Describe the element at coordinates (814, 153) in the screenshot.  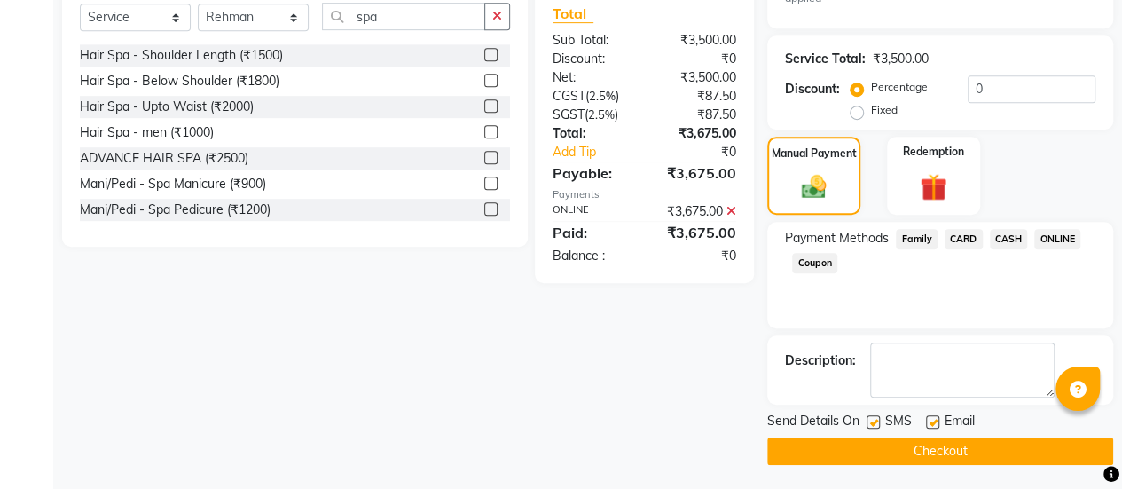
I see `label: Manual Payment` at that location.